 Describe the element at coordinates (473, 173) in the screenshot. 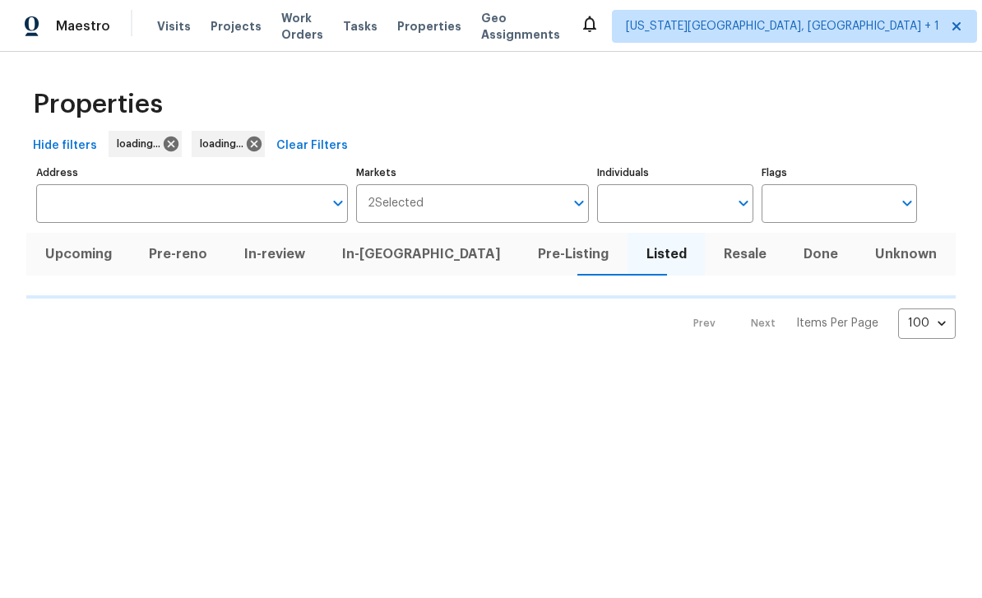

I see `label: Markets` at that location.